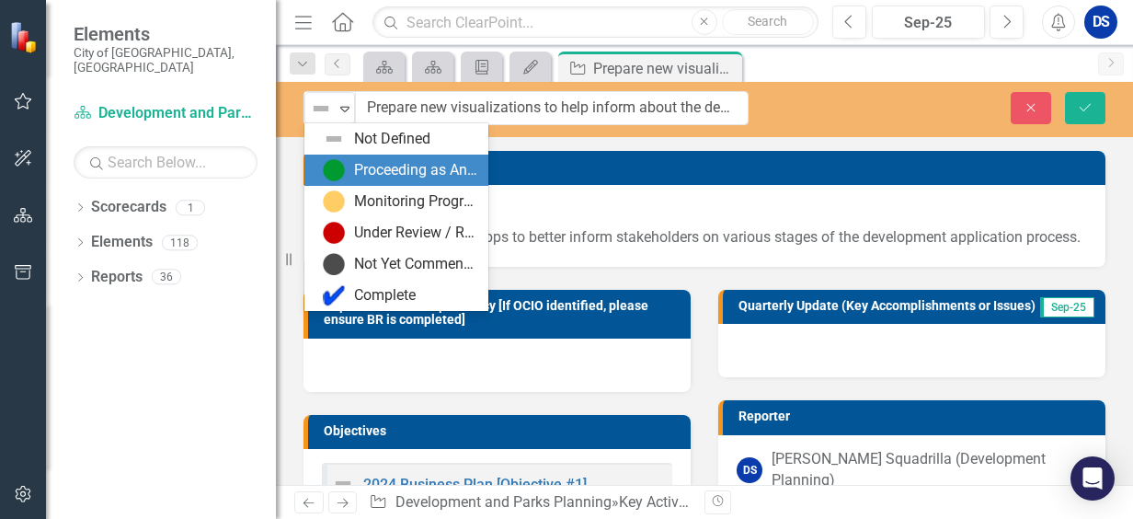 The width and height of the screenshot is (1133, 519). I want to click on img: Monitoring Progress, so click(334, 201).